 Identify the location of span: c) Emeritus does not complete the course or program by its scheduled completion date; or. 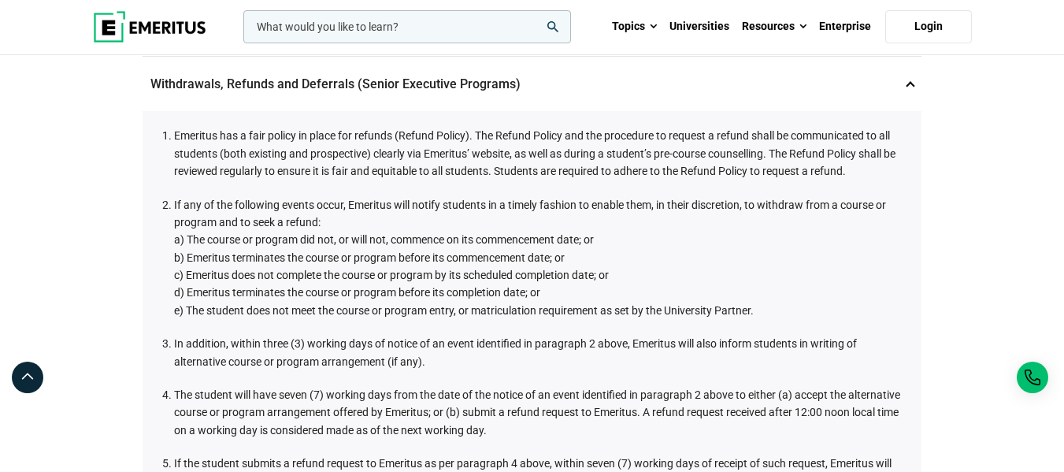
(391, 275).